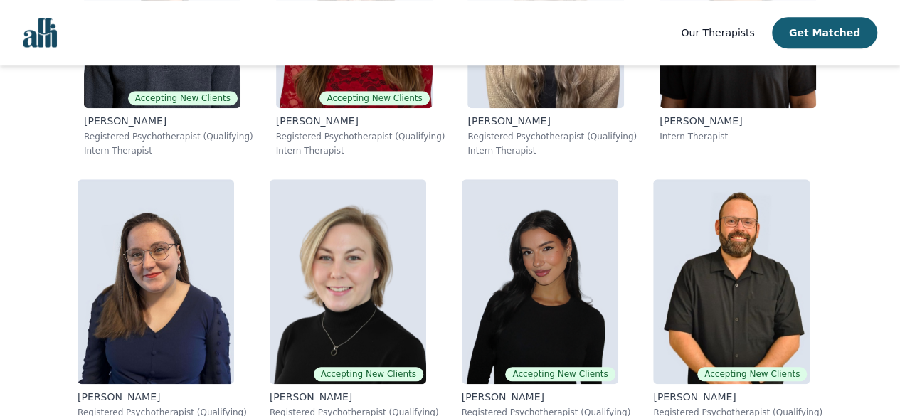  I want to click on a: Our Therapists, so click(717, 33).